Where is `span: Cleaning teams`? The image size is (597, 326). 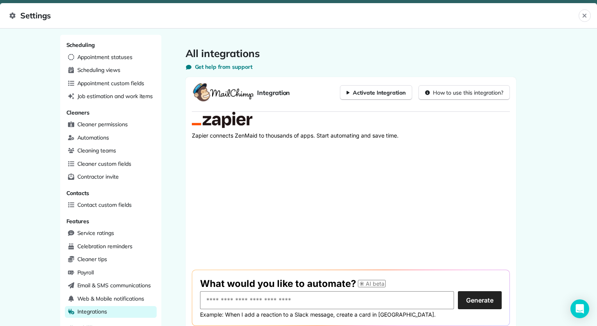 span: Cleaning teams is located at coordinates (96, 150).